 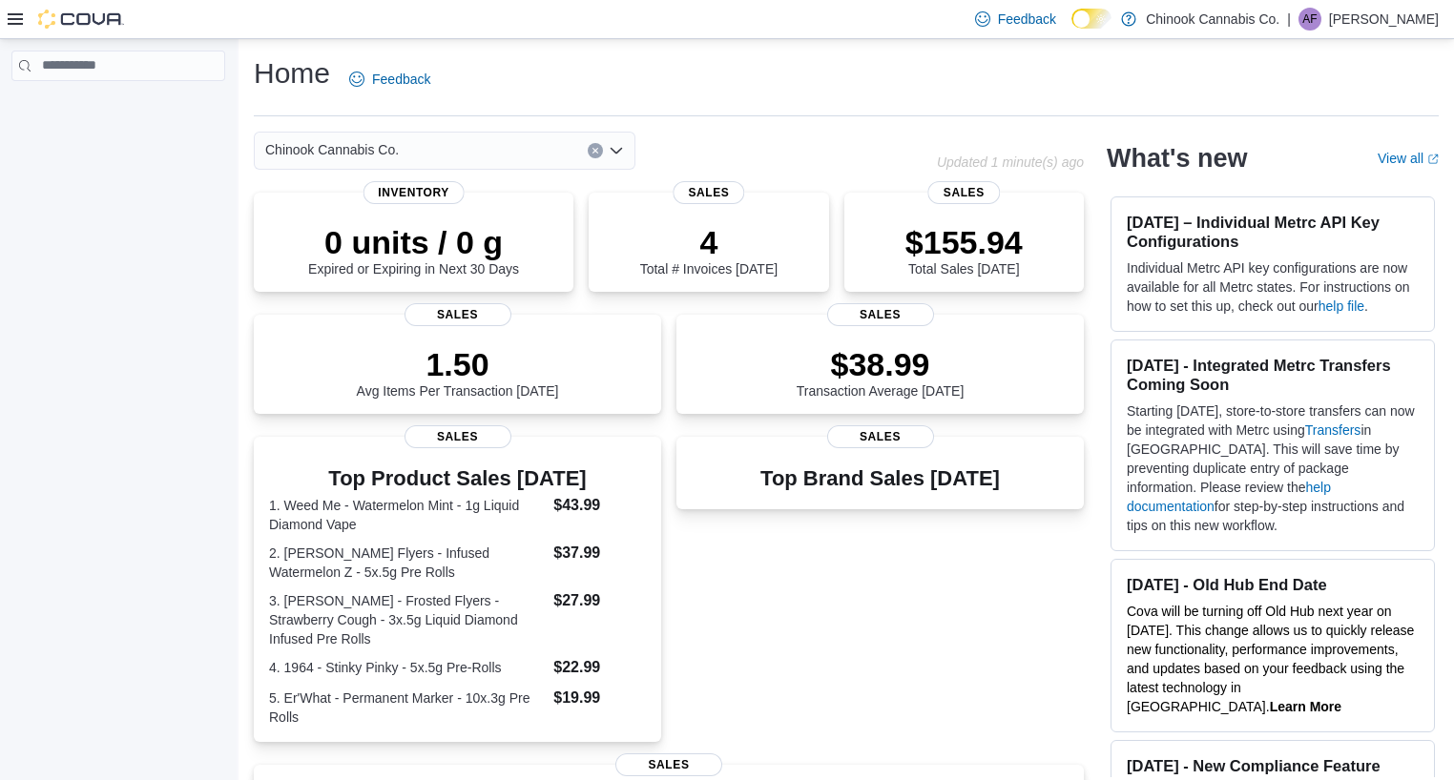 What do you see at coordinates (1273, 287) in the screenshot?
I see `p: Individual Metrc API key configurations are now available for all Metrc states. For instructions ...` at bounding box center [1273, 287].